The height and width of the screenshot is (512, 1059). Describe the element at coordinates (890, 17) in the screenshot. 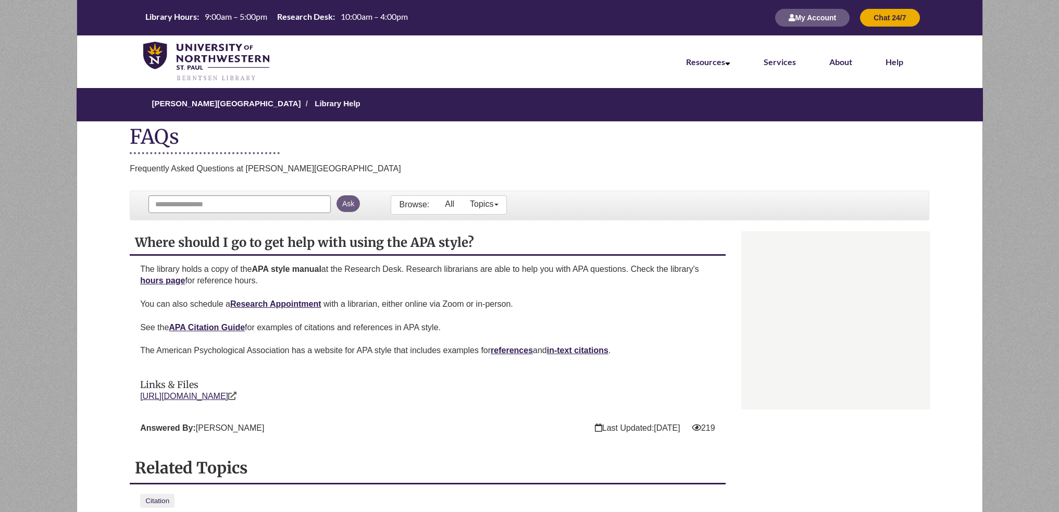

I see `a: Chat 24/7` at that location.